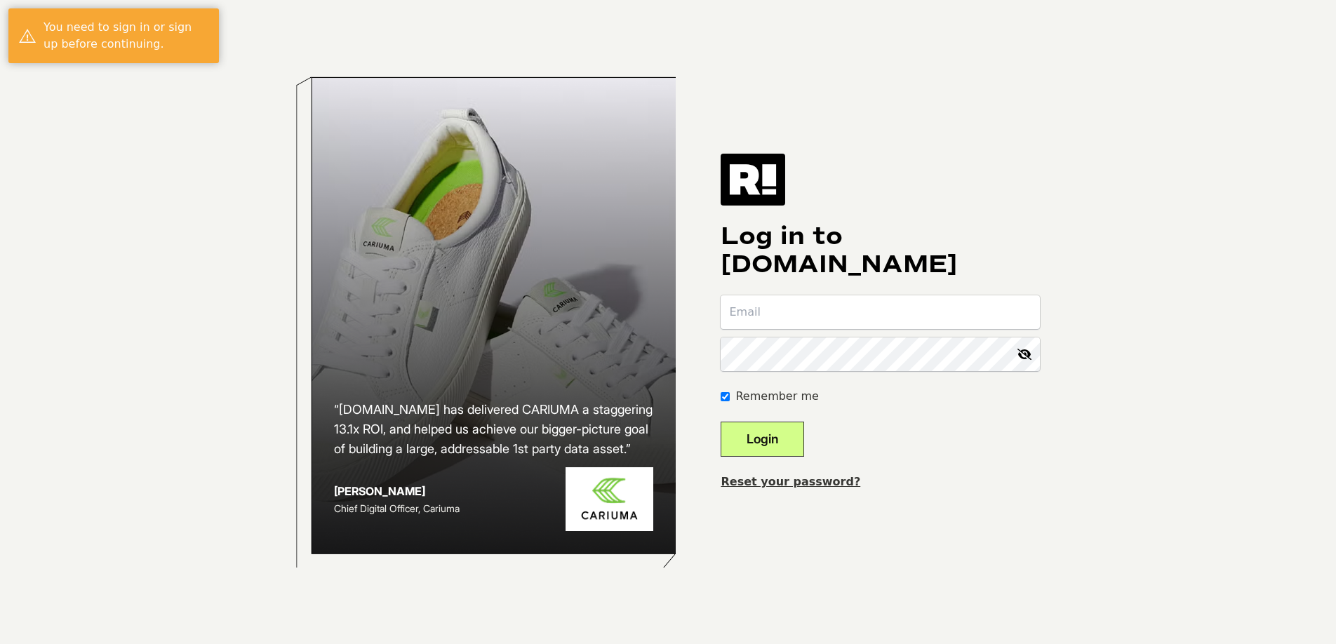  I want to click on label: Remember me, so click(777, 397).